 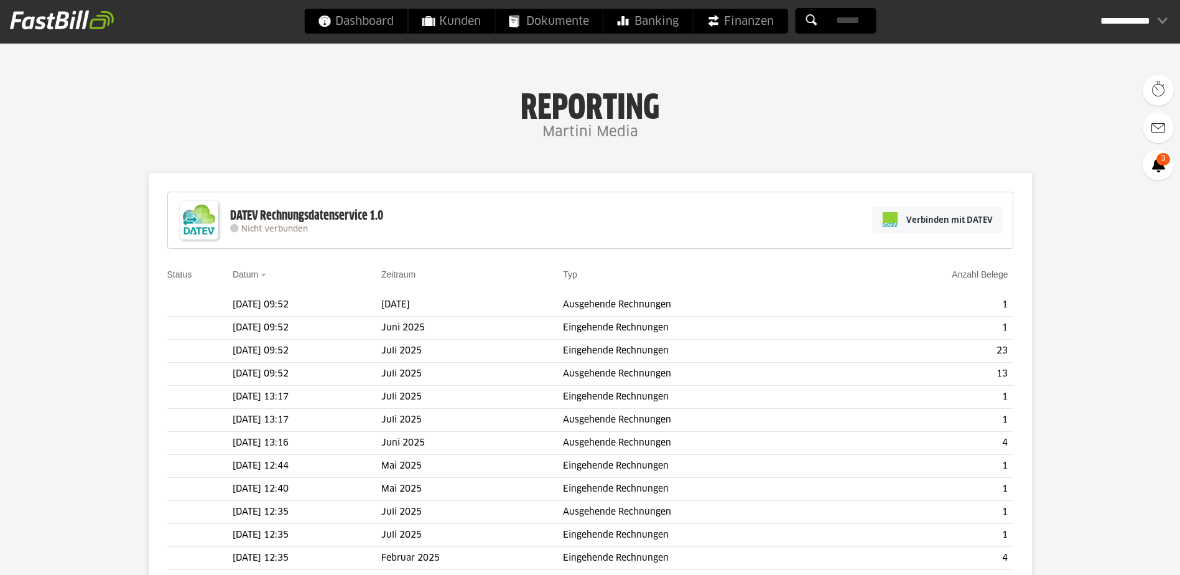 I want to click on img: sort_desc.gif, so click(x=264, y=275).